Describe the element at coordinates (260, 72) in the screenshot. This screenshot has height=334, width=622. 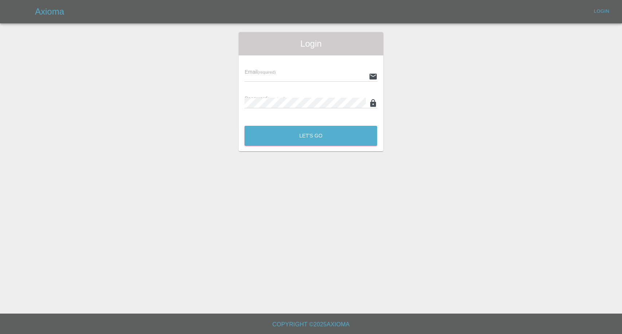
I see `span: Email` at that location.